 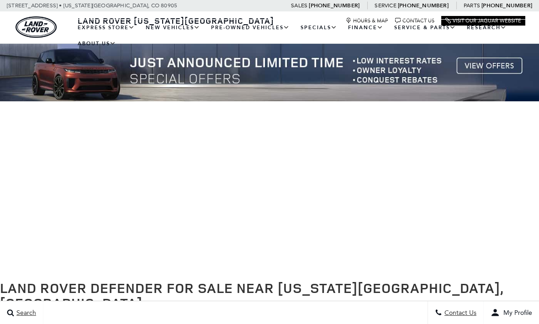 What do you see at coordinates (106, 27) in the screenshot?
I see `a: EXPRESS STORE` at bounding box center [106, 27].